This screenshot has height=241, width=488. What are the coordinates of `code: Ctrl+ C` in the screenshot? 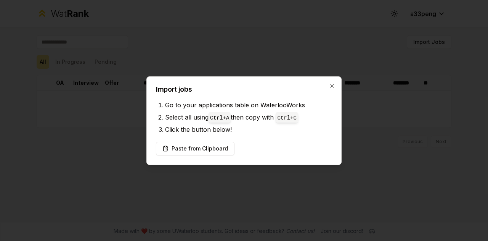 It's located at (287, 118).